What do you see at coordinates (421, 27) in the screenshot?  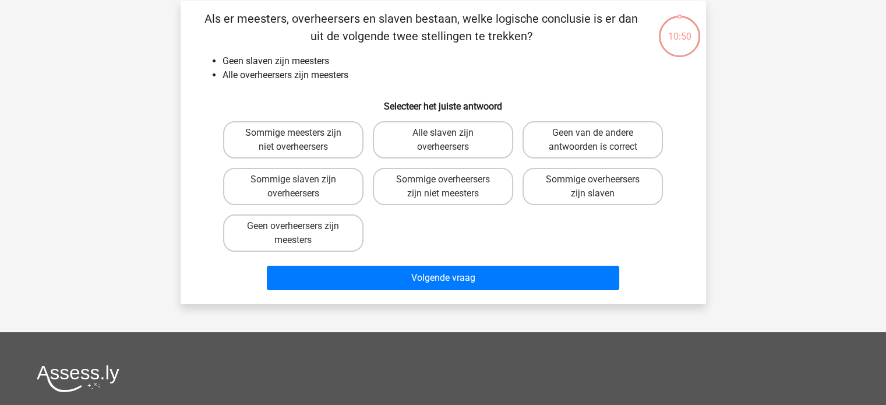 I see `p: Als er meesters, overheersers en slaven bestaan, welke logische conclusie is er dan uit de volgen...` at bounding box center [421, 27].